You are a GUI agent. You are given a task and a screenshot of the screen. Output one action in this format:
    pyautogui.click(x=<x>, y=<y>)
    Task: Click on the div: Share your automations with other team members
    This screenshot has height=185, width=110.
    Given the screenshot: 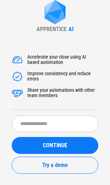 What is the action you would take?
    pyautogui.click(x=63, y=93)
    